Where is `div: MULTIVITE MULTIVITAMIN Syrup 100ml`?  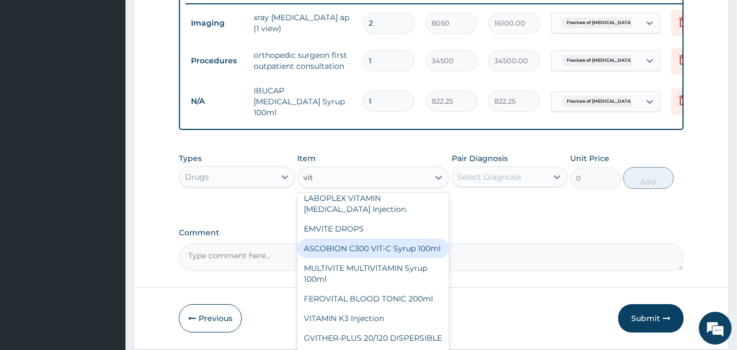 div: MULTIVITE MULTIVITAMIN Syrup 100ml is located at coordinates (373, 273).